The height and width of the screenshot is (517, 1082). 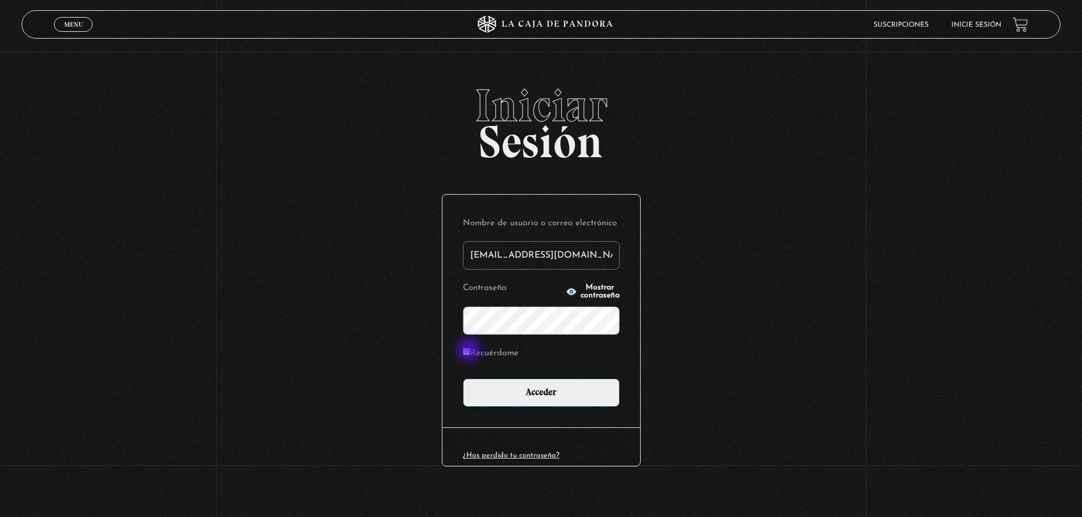 What do you see at coordinates (73, 24) in the screenshot?
I see `span: Menu` at bounding box center [73, 24].